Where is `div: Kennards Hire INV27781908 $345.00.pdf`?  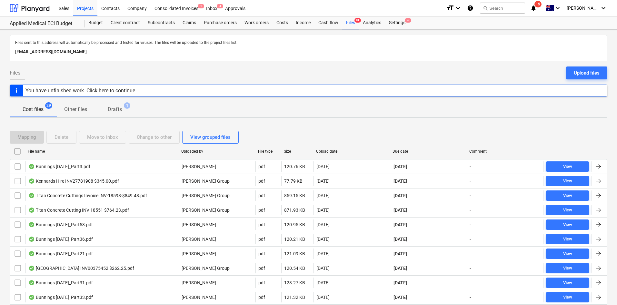
div: Kennards Hire INV27781908 $345.00.pdf is located at coordinates (74, 181).